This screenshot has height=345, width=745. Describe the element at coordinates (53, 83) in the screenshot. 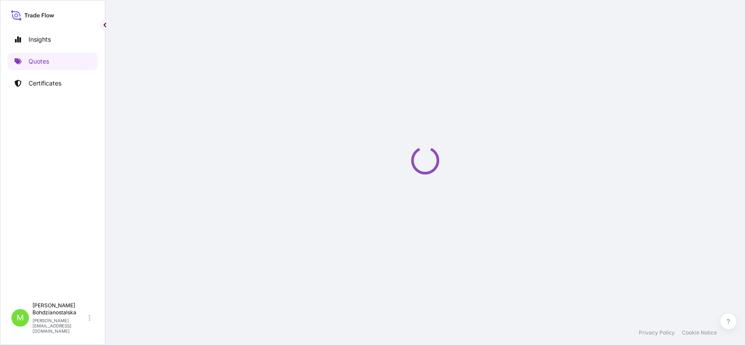

I see `a: Certificates` at that location.